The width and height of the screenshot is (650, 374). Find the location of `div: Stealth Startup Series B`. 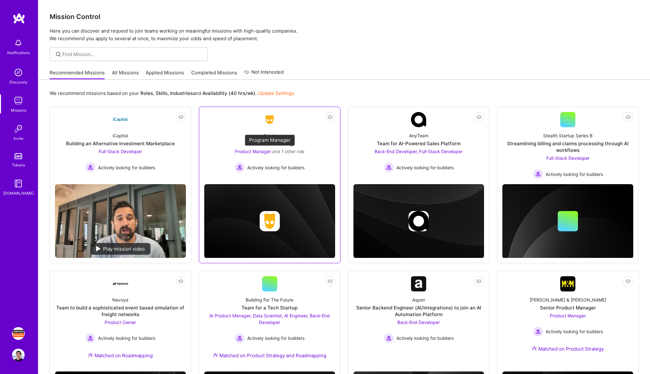

div: Stealth Startup Series B is located at coordinates (568, 135).